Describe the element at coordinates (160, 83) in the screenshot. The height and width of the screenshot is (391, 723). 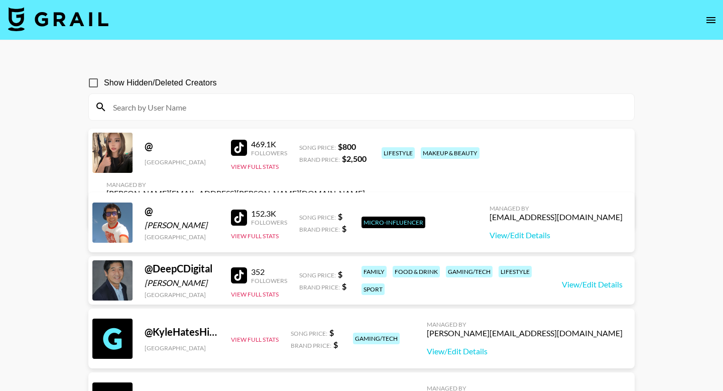
I see `span: Show Hidden/Deleted Creators` at that location.